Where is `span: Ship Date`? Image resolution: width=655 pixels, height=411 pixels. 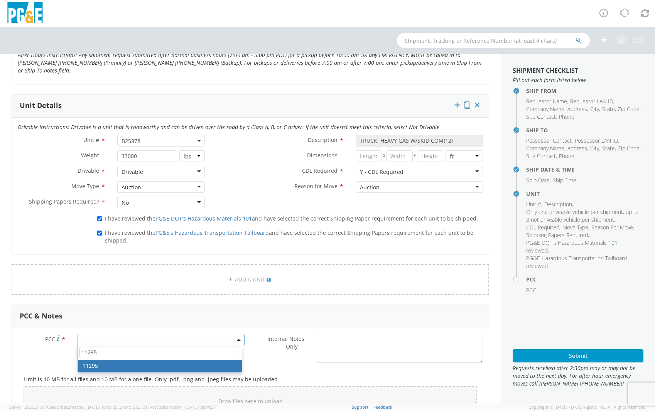
span: Ship Date is located at coordinates (538, 180).